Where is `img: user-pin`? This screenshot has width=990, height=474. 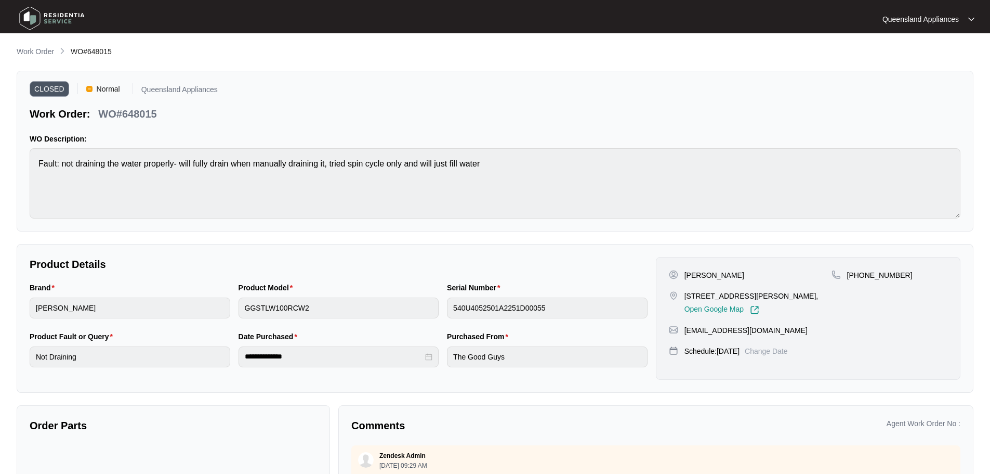 img: user-pin is located at coordinates (674, 274).